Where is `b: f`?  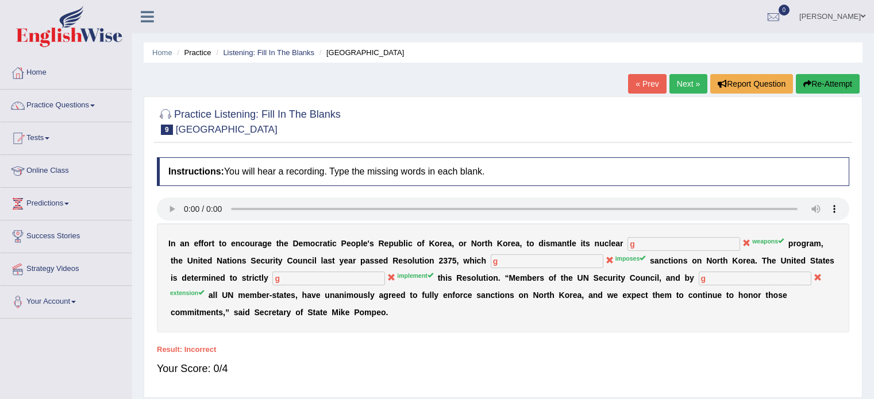
b: f is located at coordinates (555, 278).